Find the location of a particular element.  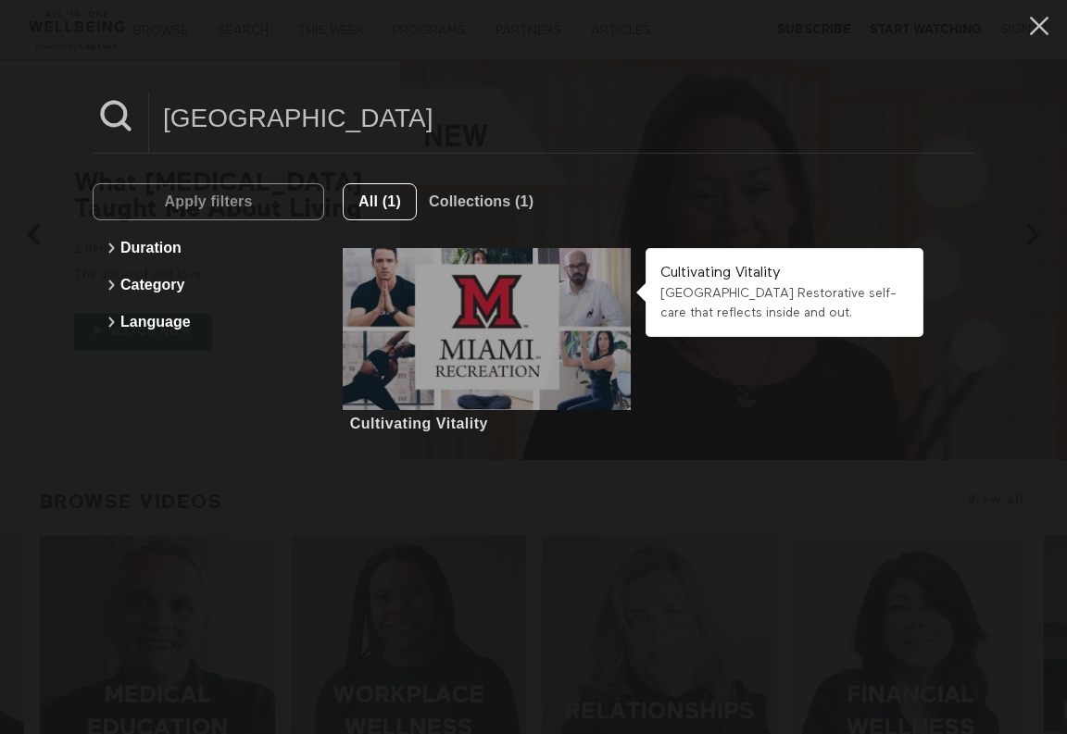

div: Cultivating Vitality is located at coordinates (418, 423).